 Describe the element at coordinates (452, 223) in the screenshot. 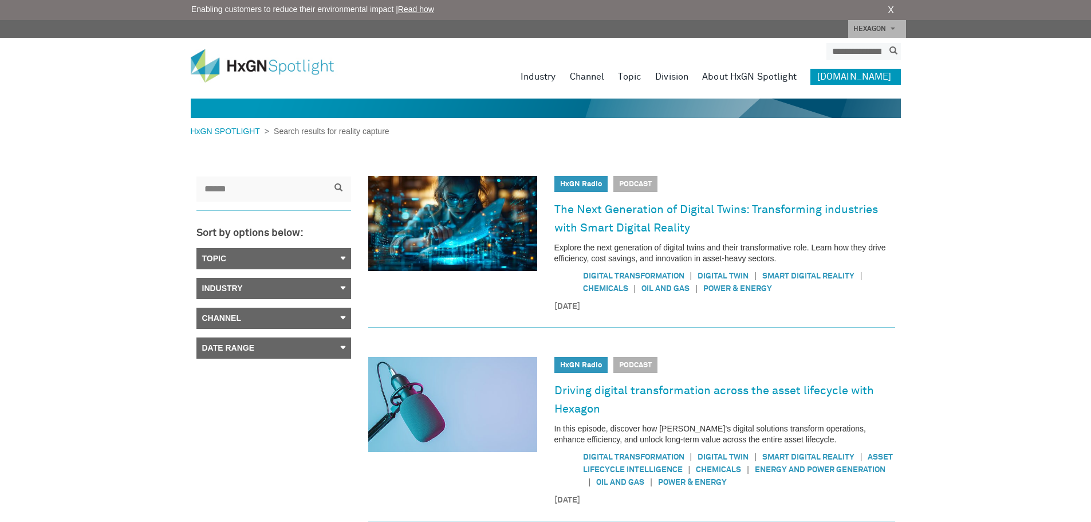

I see `img: The Next Generation of Digital Twins: Transforming industries with Smart Digital Reality` at that location.